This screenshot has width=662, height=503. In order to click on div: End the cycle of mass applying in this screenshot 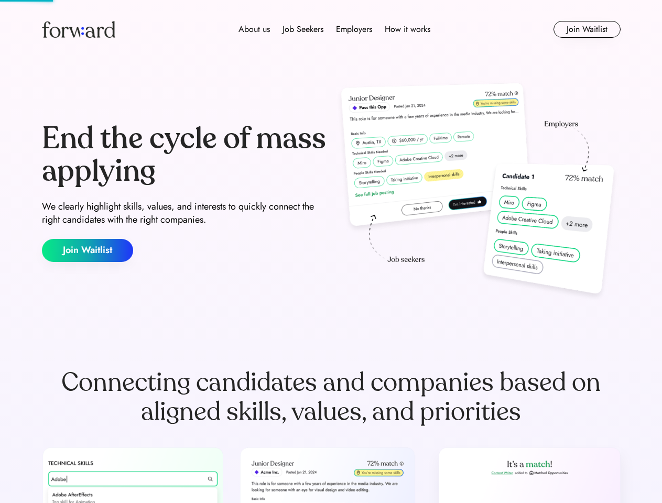, I will do `click(184, 155)`.